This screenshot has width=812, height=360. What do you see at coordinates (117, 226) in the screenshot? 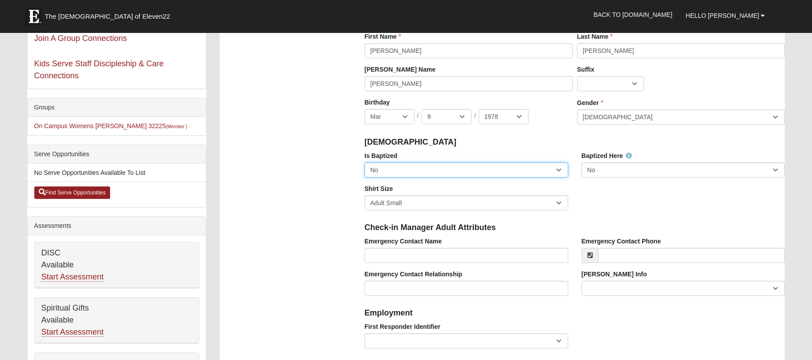
I see `div: Assessments` at bounding box center [117, 226].